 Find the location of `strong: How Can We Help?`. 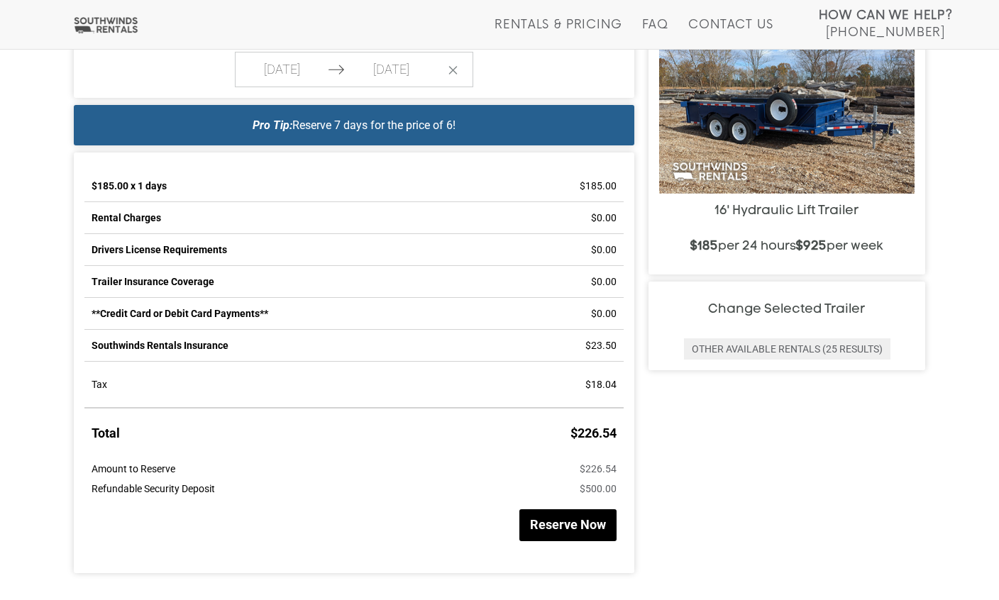

strong: How Can We Help? is located at coordinates (885, 16).